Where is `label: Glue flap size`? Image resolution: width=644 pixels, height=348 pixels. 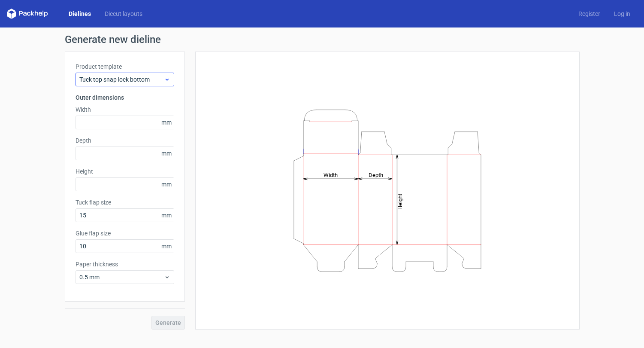 label: Glue flap size is located at coordinates (125, 233).